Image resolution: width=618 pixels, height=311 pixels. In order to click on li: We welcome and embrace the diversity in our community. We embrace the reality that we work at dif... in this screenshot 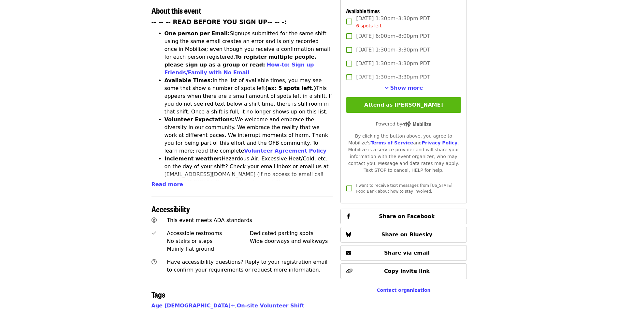, I will do `click(249, 135)`.